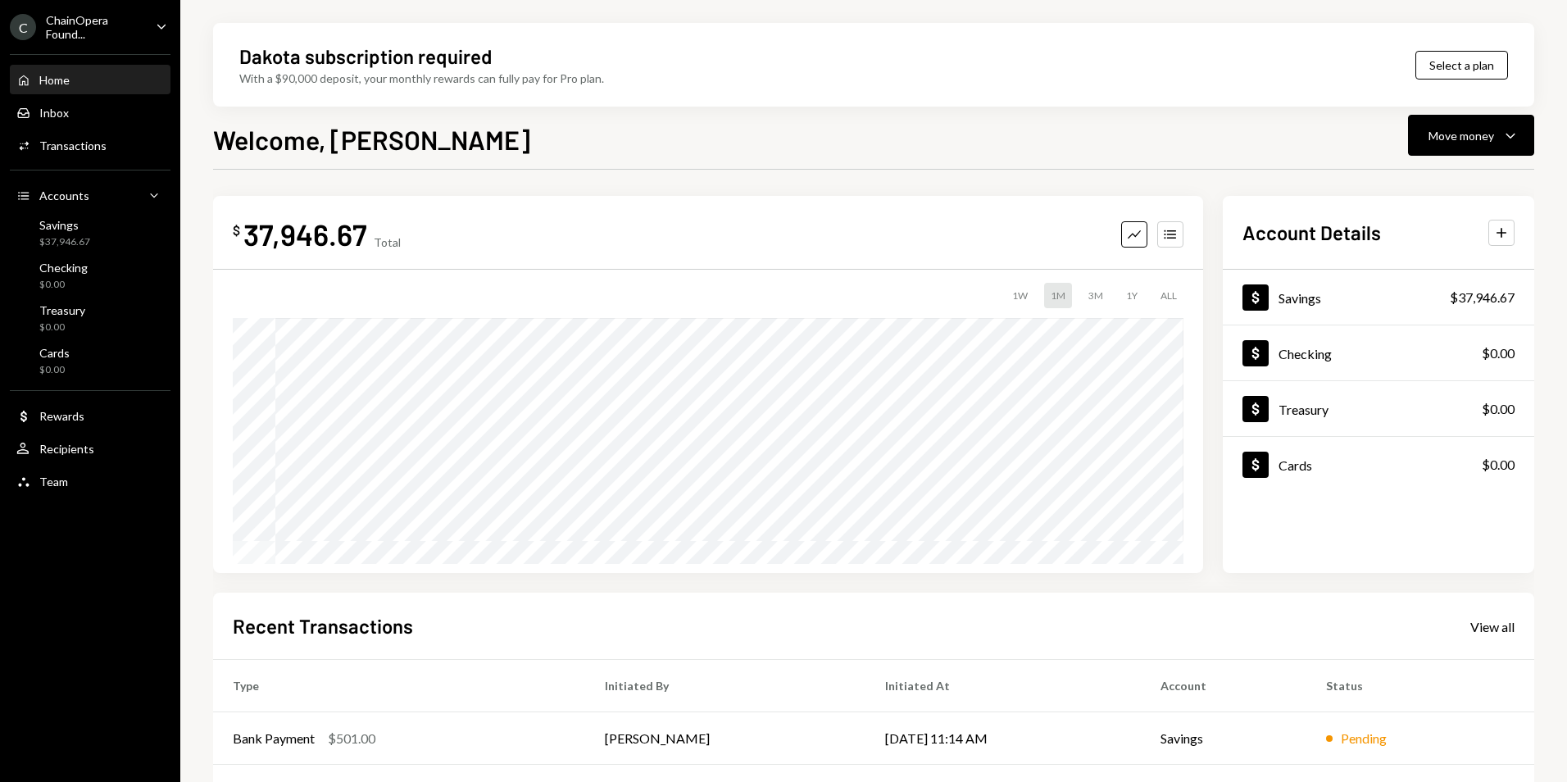 This screenshot has height=782, width=1567. What do you see at coordinates (1492, 626) in the screenshot?
I see `a: View all` at bounding box center [1492, 626].